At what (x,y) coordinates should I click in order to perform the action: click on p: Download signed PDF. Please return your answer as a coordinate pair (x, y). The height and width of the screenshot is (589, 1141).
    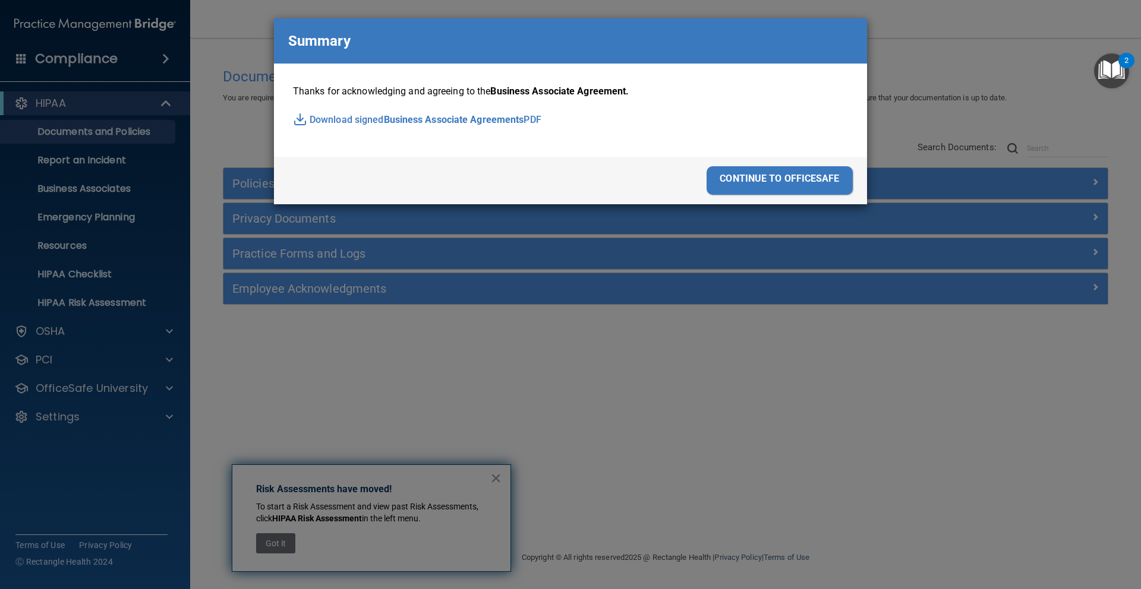
    Looking at the image, I should click on (570, 120).